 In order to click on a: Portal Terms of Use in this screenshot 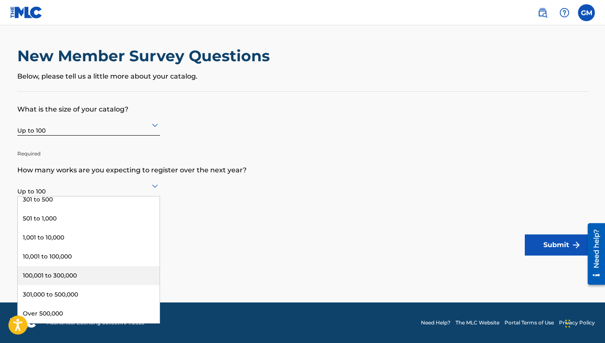, I will do `click(529, 322)`.